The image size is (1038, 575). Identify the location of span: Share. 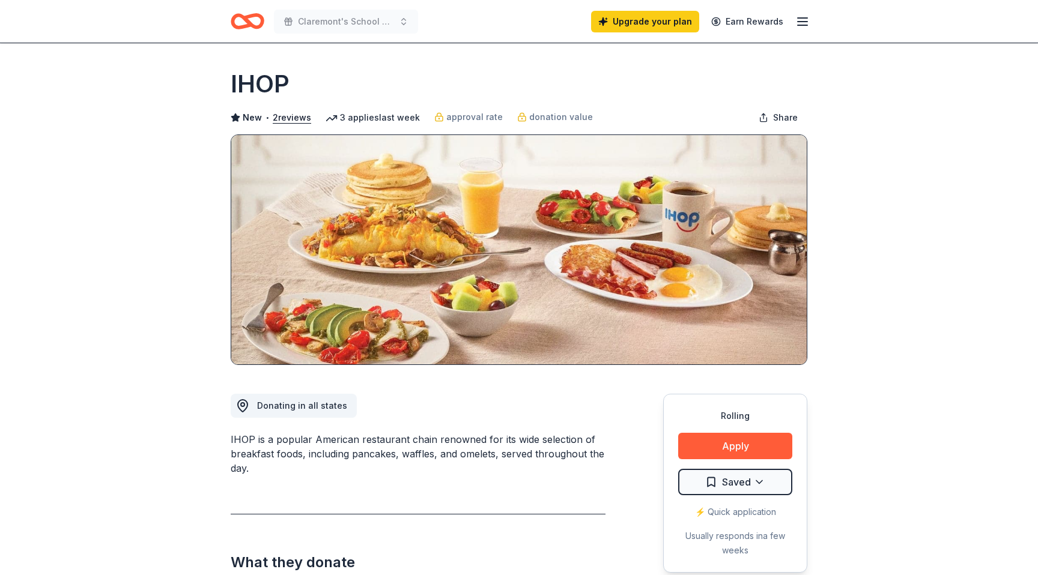
(785, 118).